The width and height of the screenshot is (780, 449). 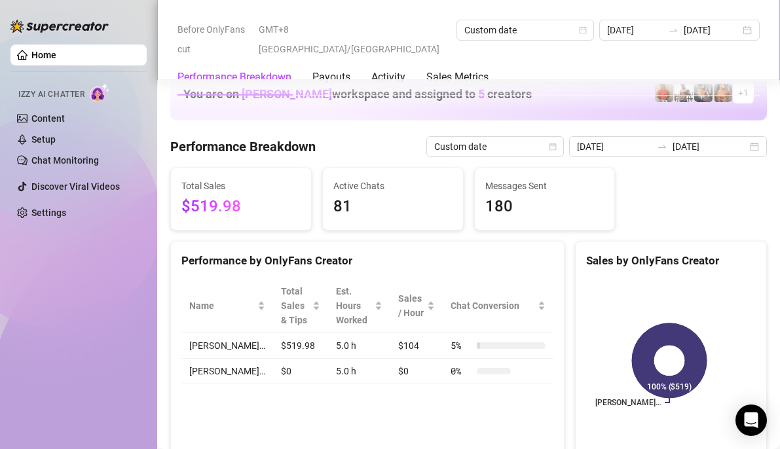 I want to click on span: Total Sales & Tips, so click(x=295, y=306).